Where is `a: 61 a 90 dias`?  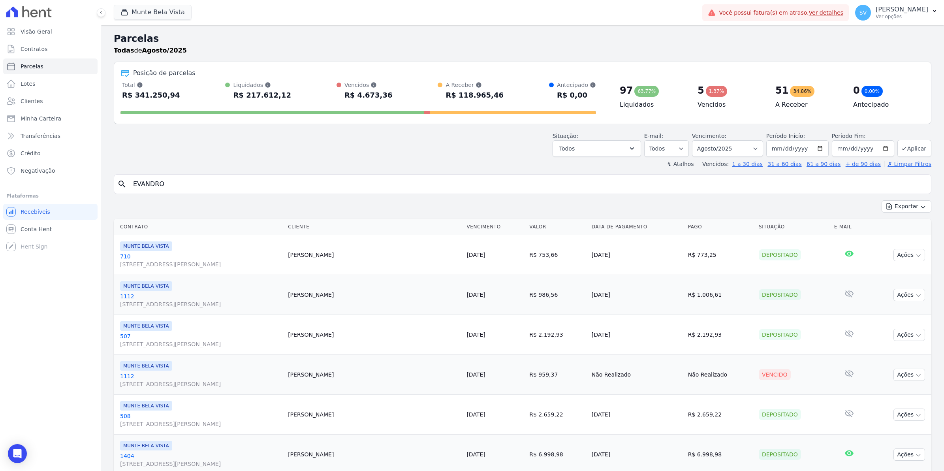
a: 61 a 90 dias is located at coordinates (824, 164).